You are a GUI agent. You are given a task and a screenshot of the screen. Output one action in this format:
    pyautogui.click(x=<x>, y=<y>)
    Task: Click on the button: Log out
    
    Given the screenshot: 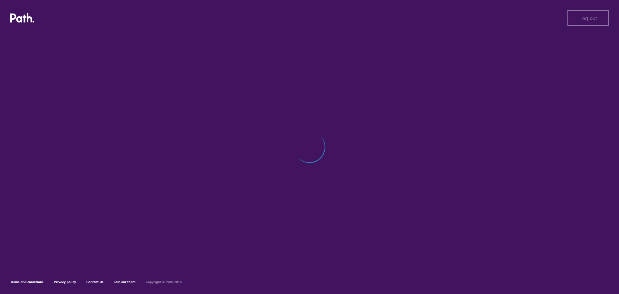 What is the action you would take?
    pyautogui.click(x=588, y=18)
    